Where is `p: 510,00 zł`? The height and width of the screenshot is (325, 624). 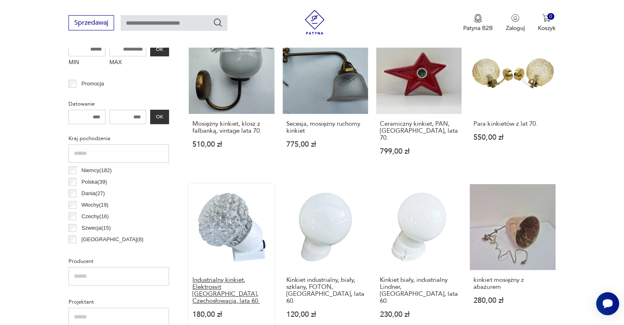
p: 510,00 zł is located at coordinates (232, 144).